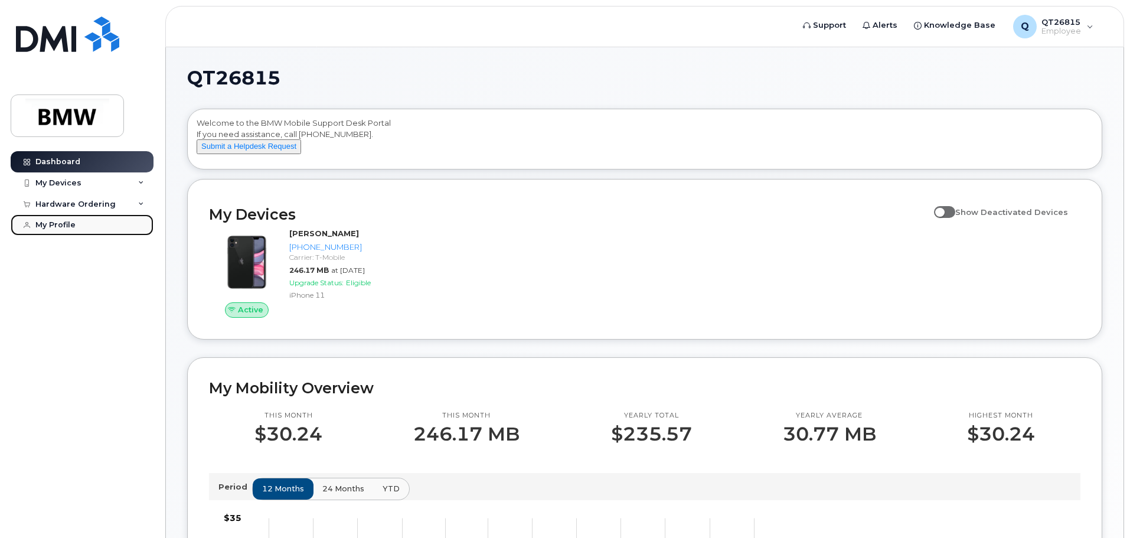 Image resolution: width=1130 pixels, height=538 pixels. What do you see at coordinates (391, 488) in the screenshot?
I see `span: YTD` at bounding box center [391, 488].